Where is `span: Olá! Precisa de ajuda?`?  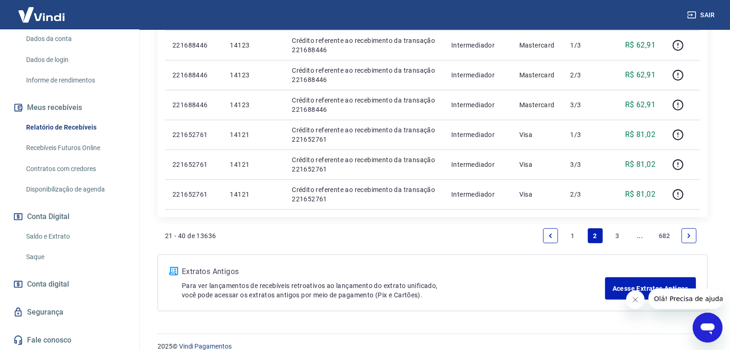 span: Olá! Precisa de ajuda? is located at coordinates (42, 10).